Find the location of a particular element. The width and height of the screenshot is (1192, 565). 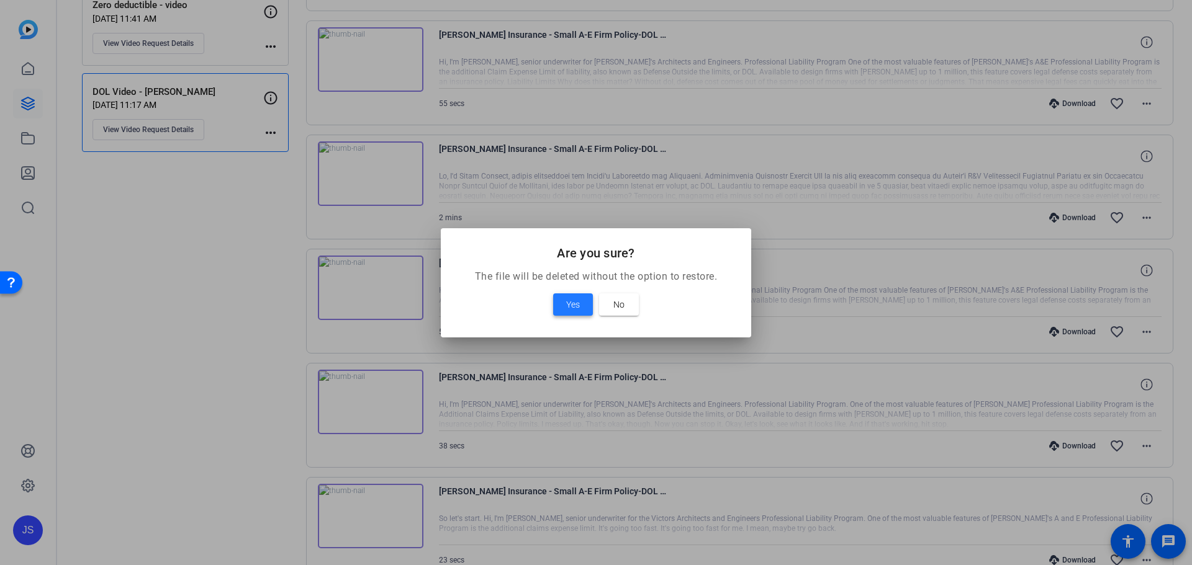

h2: Are you sure? is located at coordinates (596, 253).